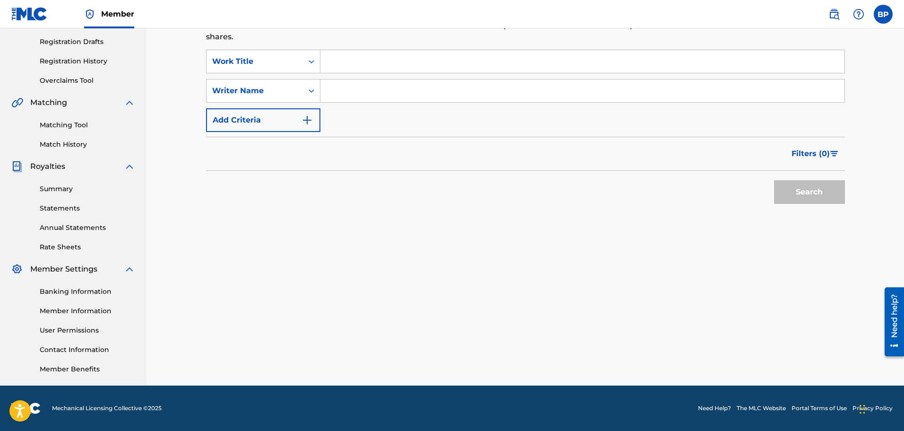  What do you see at coordinates (107, 408) in the screenshot?
I see `span: Mechanical Licensing Collective © 2025` at bounding box center [107, 408].